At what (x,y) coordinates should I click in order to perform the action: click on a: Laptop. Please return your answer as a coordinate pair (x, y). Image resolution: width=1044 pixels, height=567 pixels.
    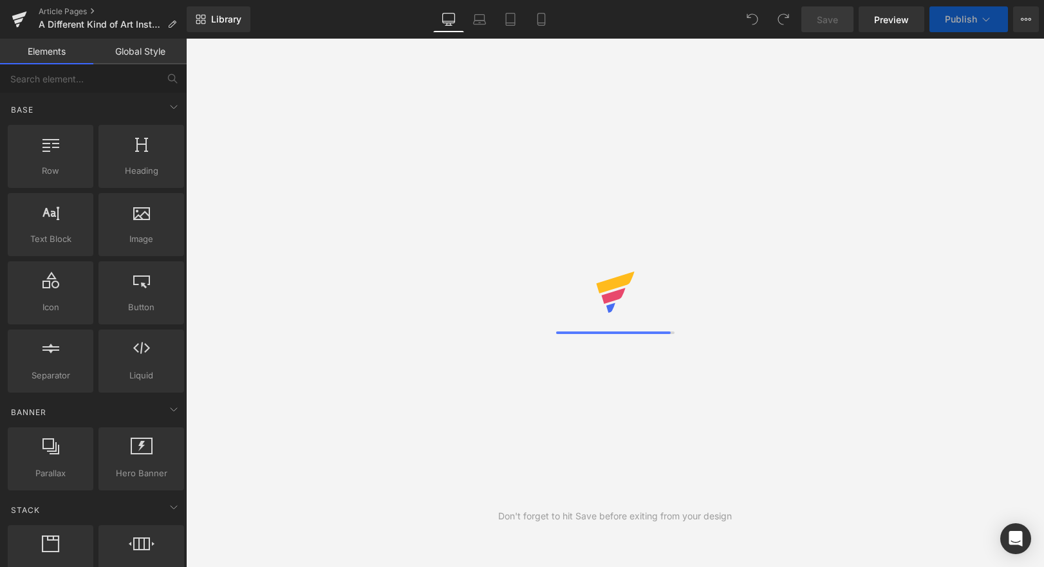
    Looking at the image, I should click on (479, 19).